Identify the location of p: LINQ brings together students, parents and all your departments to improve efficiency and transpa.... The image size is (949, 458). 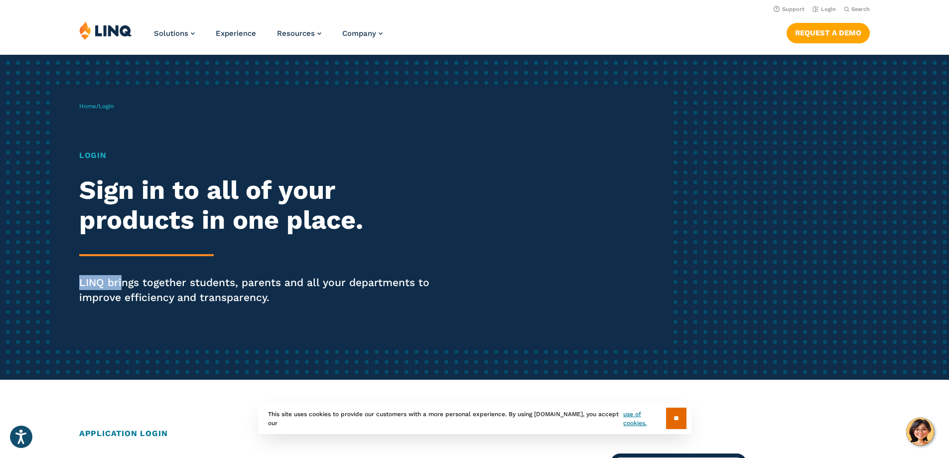
(262, 290).